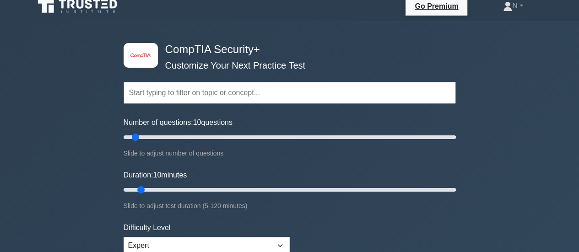 Image resolution: width=579 pixels, height=252 pixels. Describe the element at coordinates (147, 228) in the screenshot. I see `label: Difficulty Level` at that location.